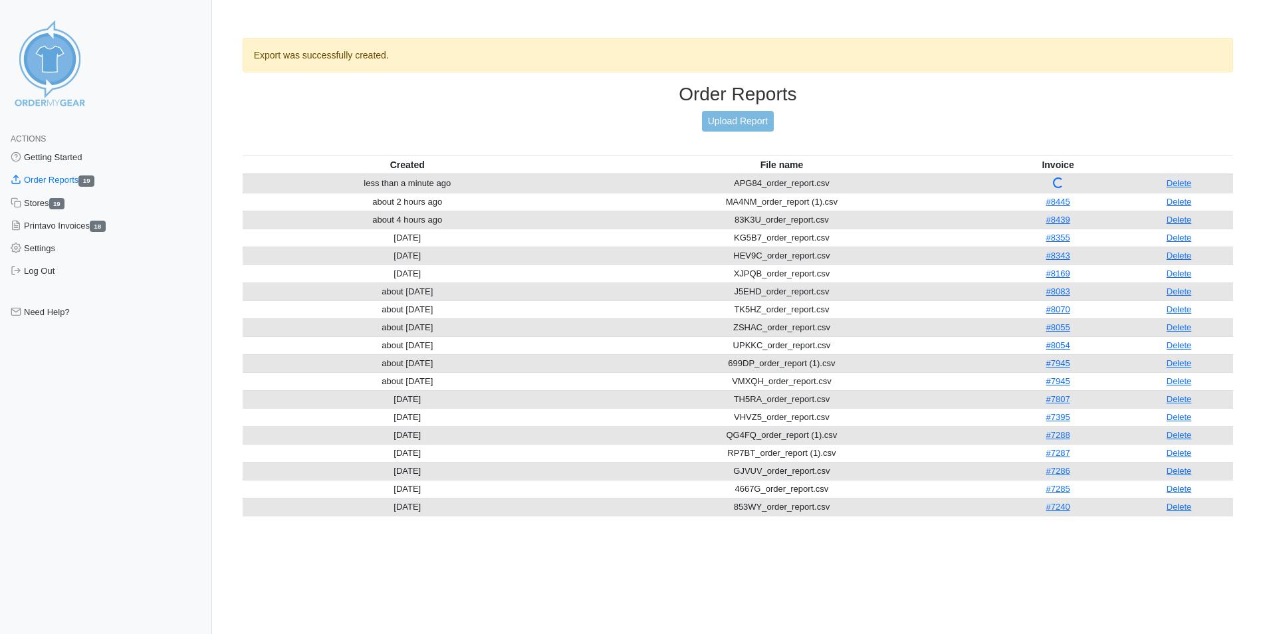  What do you see at coordinates (1058, 453) in the screenshot?
I see `a: #7287` at bounding box center [1058, 453].